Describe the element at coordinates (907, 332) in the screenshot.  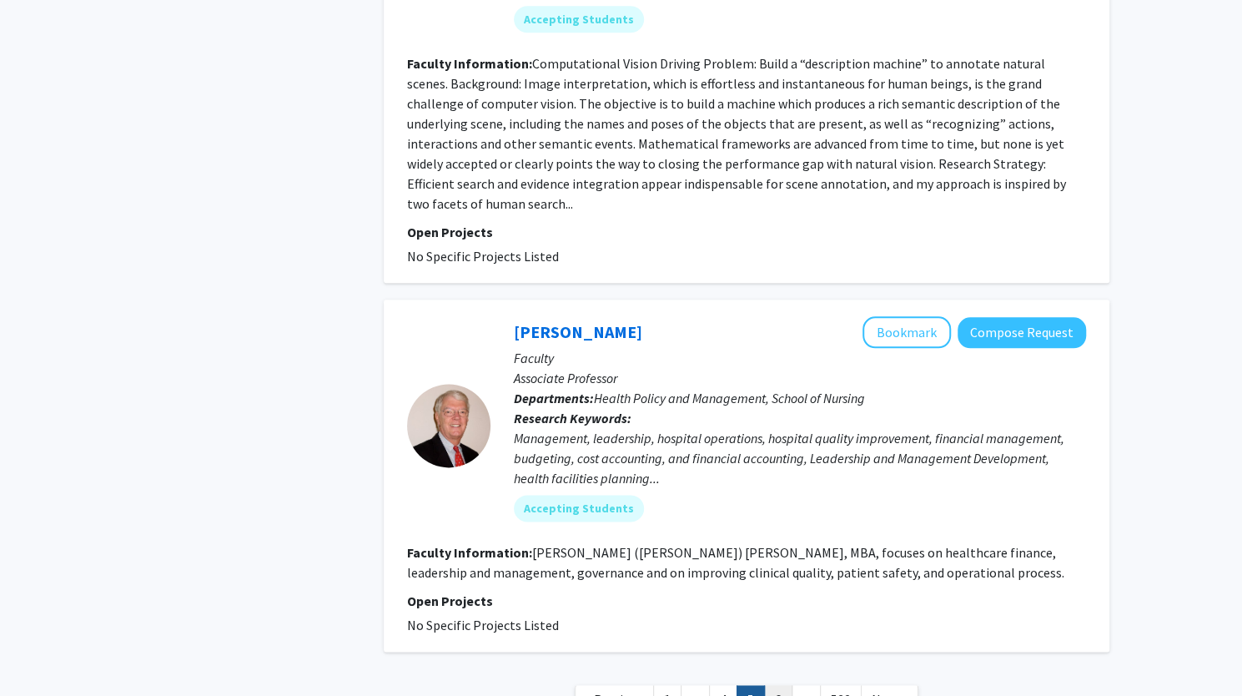
I see `button: Add Bill Ward to Bookmarks` at that location.